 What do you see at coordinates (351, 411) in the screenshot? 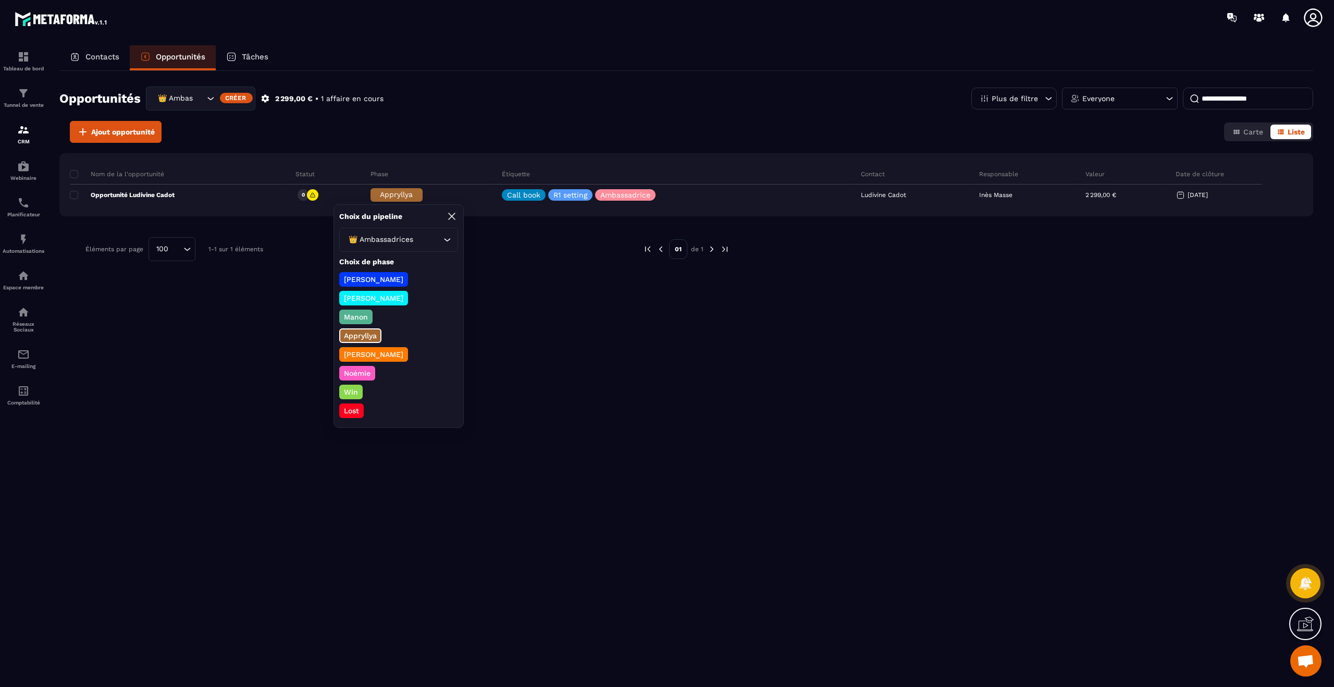
I see `p: Lost` at bounding box center [351, 411].